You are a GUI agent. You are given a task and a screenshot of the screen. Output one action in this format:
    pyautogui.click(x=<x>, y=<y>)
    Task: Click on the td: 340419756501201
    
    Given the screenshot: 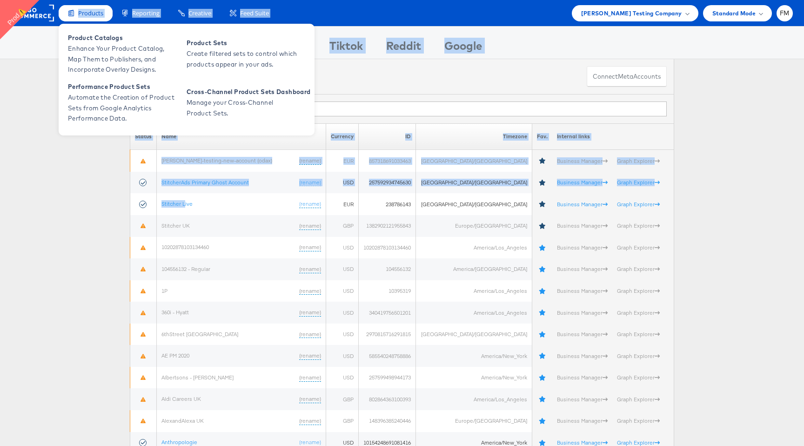 What is the action you would take?
    pyautogui.click(x=387, y=312)
    